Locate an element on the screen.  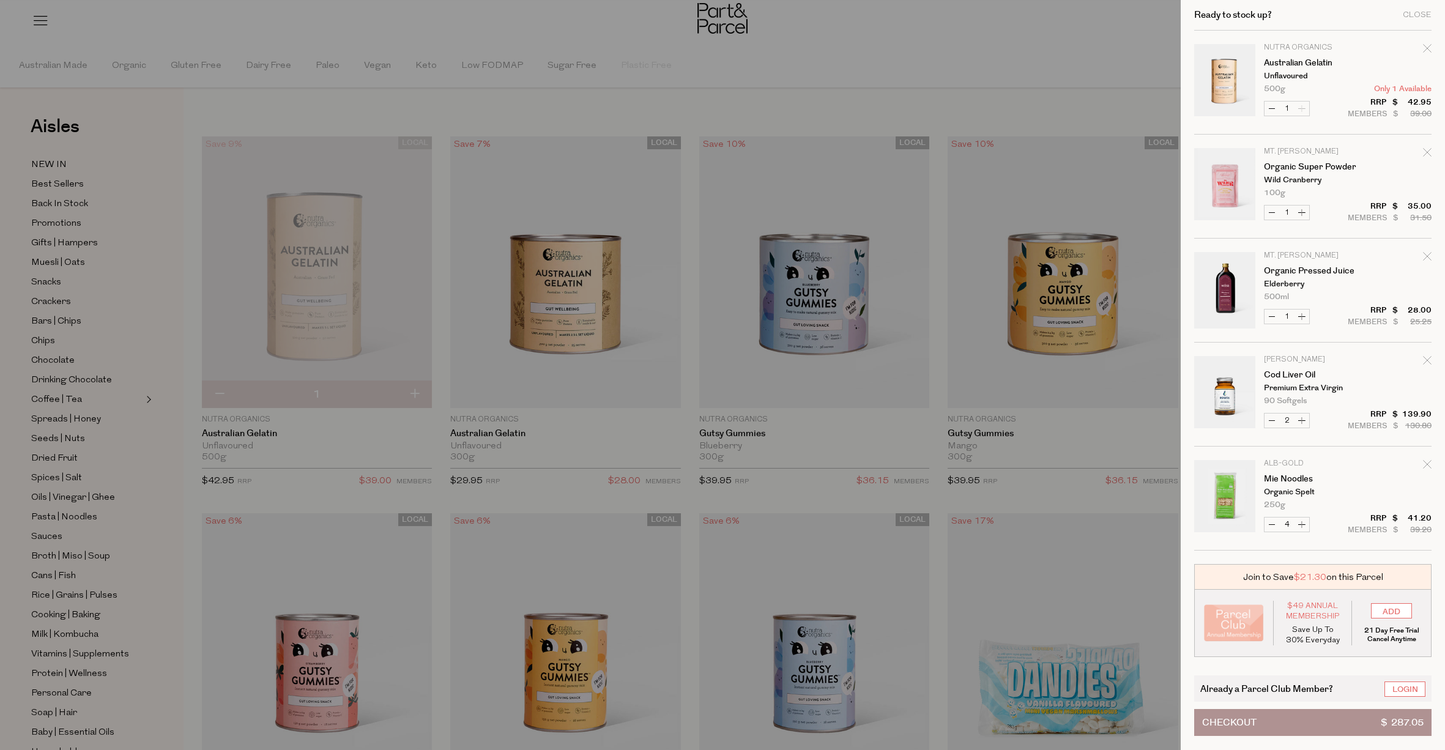
div: Remove Cod Liver Oil is located at coordinates (1428, 362).